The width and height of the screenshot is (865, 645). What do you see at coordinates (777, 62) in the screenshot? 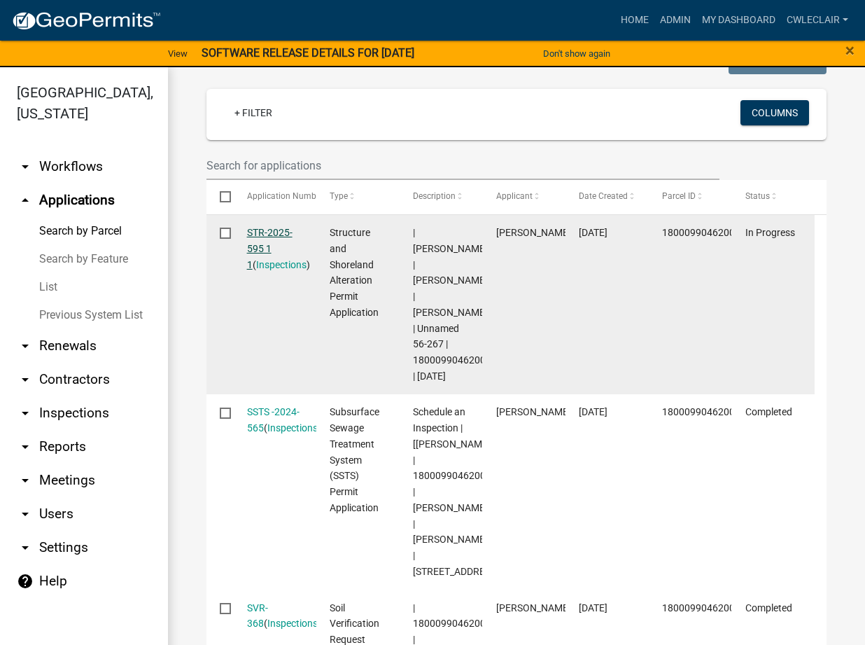
I see `button: Bulk Actions` at bounding box center [777, 62].